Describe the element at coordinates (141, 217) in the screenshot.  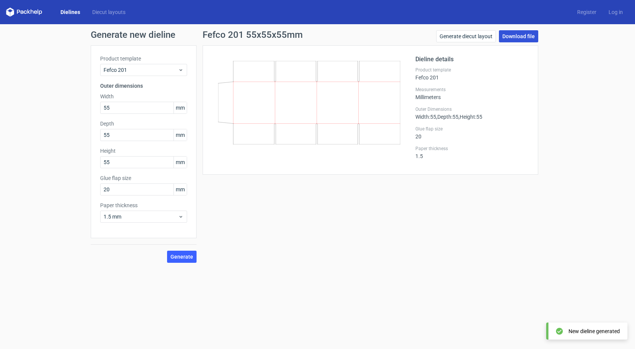
I see `span: 1.5 mm` at that location.